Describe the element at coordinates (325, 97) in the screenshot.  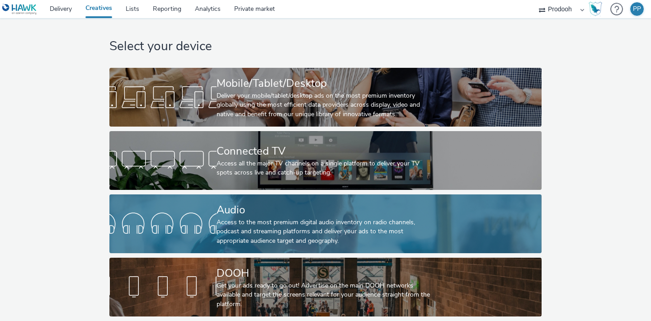
I see `a: Mobile/Tablet/DesktopDeliver your mobile/tablet/desktop ads on the most premium inventory globall...` at that location.